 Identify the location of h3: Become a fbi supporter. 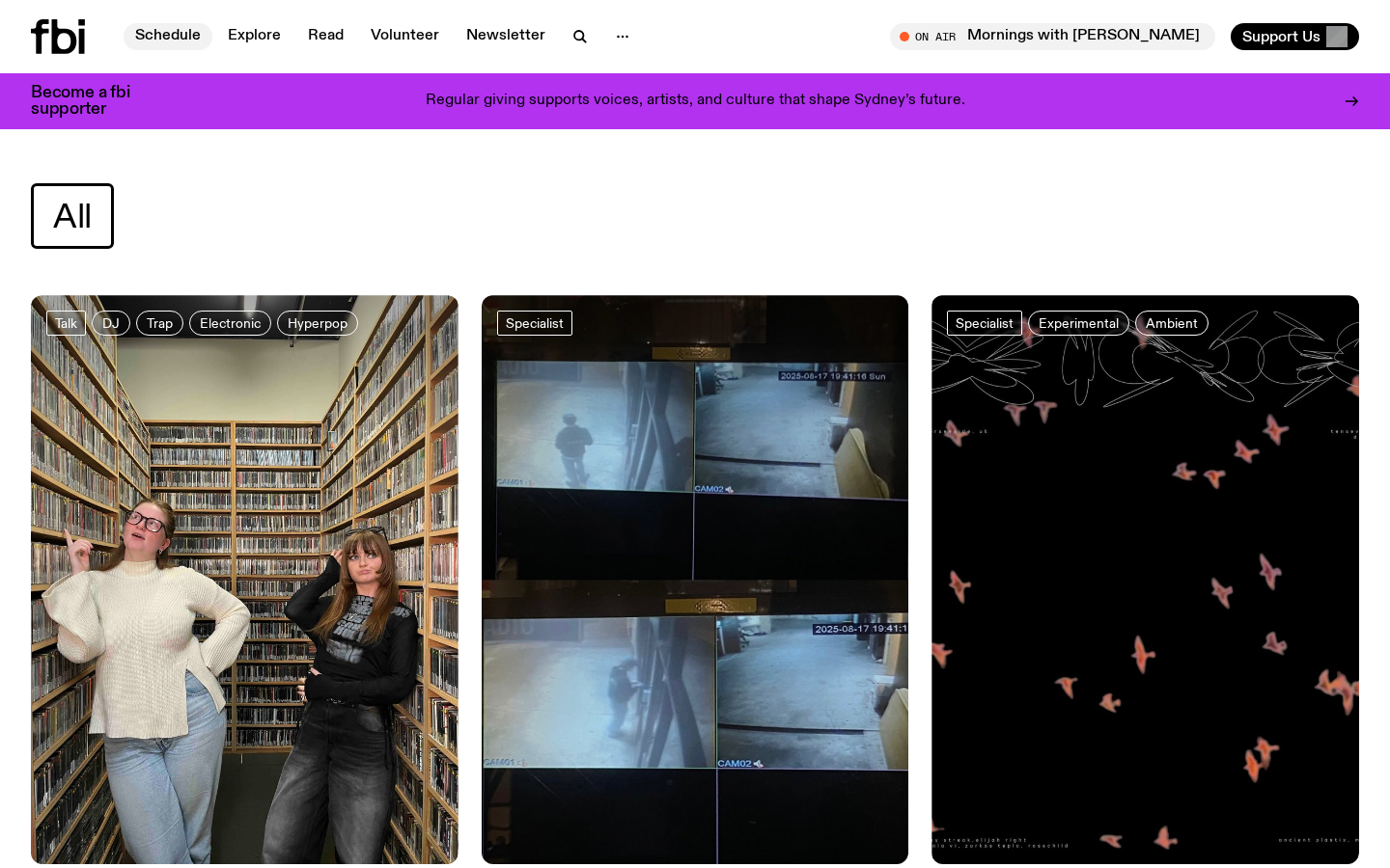
(93, 102).